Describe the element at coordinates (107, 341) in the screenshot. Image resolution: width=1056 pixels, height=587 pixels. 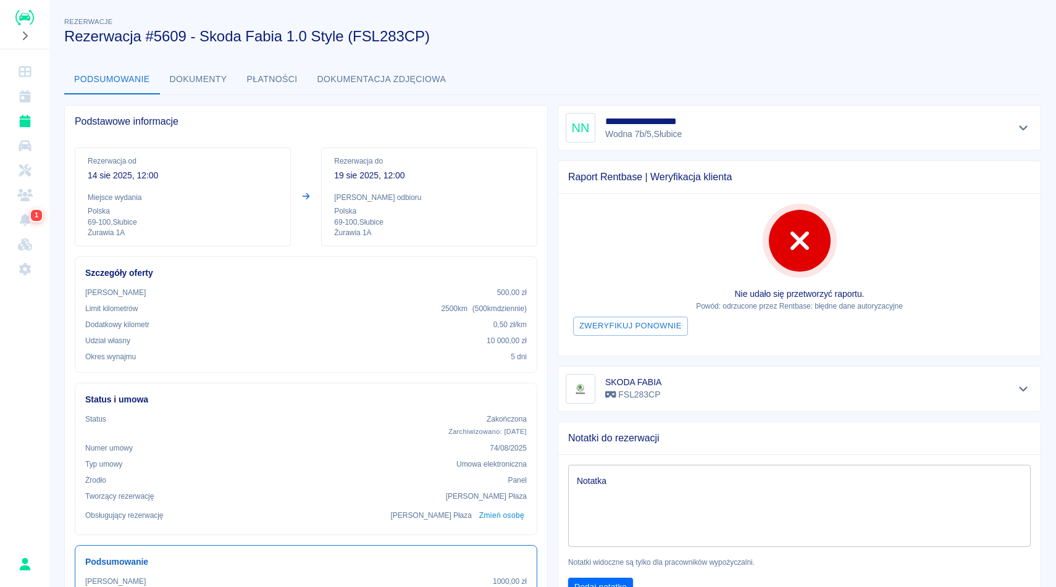
I see `p: Udział własny` at that location.